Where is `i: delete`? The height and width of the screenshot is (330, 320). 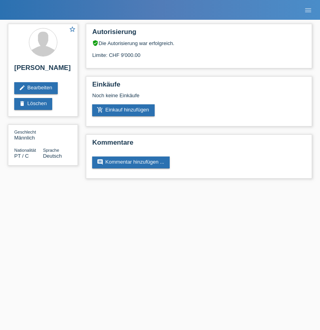 i: delete is located at coordinates (22, 104).